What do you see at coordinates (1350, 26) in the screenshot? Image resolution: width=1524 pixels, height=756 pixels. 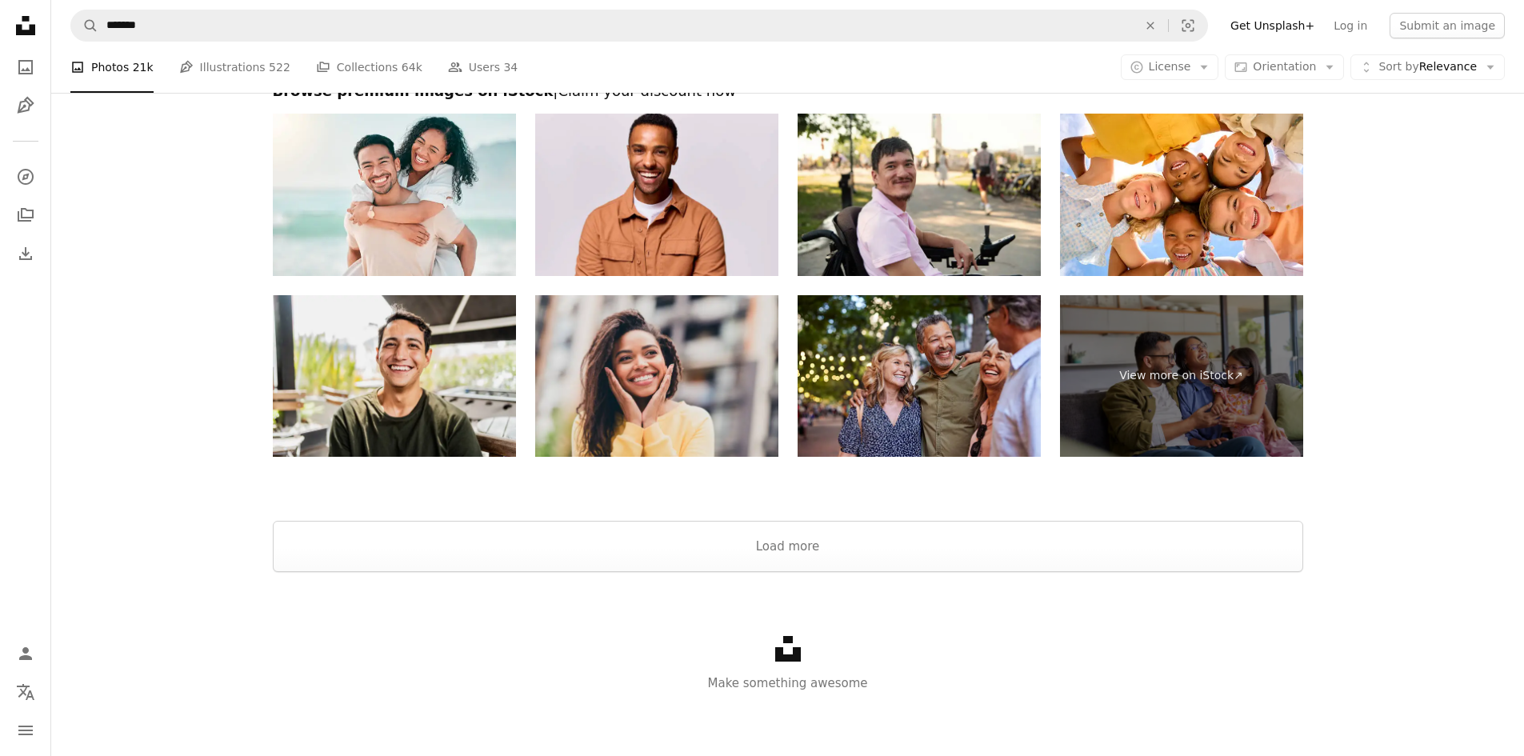 I see `a: Log in` at bounding box center [1350, 26].